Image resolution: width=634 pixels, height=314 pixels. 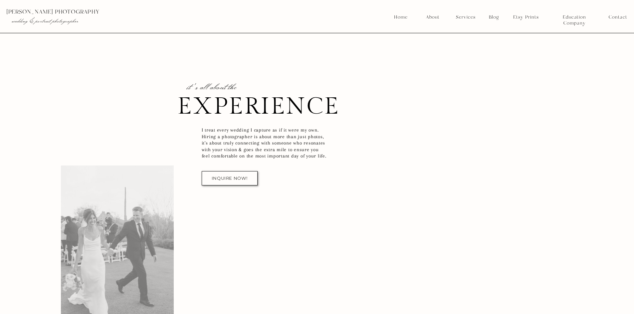 What do you see at coordinates (269, 106) in the screenshot?
I see `h1: eXpeRieNce` at bounding box center [269, 106].